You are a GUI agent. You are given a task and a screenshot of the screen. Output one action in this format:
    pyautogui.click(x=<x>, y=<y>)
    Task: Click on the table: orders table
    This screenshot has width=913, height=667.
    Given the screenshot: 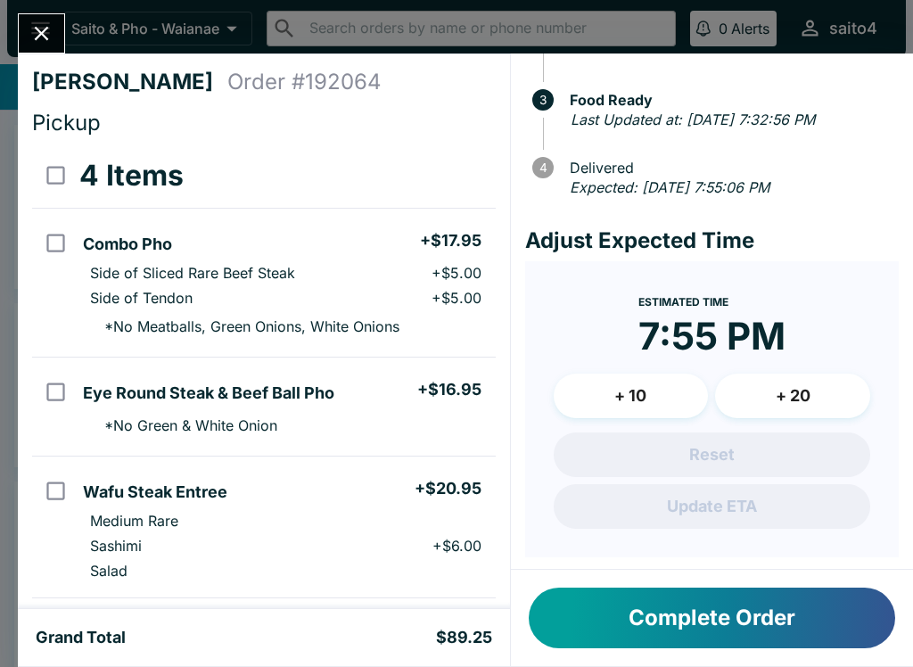 What is the action you would take?
    pyautogui.click(x=264, y=404)
    